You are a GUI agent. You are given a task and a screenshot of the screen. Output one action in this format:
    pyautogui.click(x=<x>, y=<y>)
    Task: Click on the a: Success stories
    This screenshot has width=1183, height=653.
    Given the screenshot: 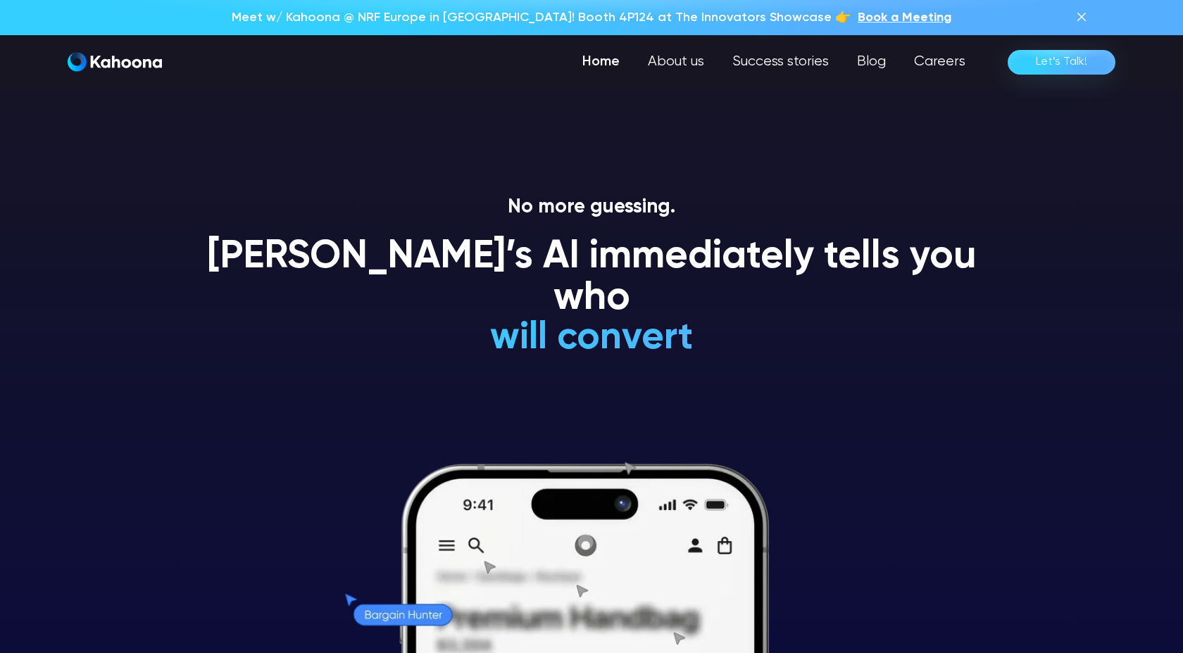 What is the action you would take?
    pyautogui.click(x=780, y=62)
    